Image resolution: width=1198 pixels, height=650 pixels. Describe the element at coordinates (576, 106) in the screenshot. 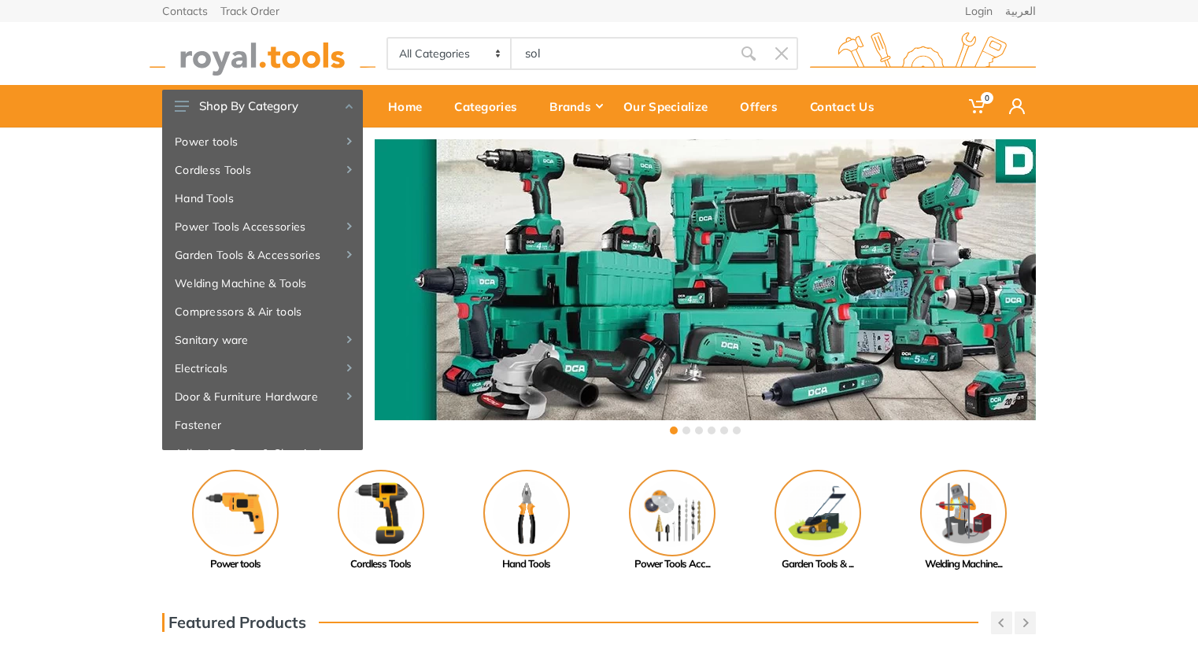

I see `div: Brands` at that location.